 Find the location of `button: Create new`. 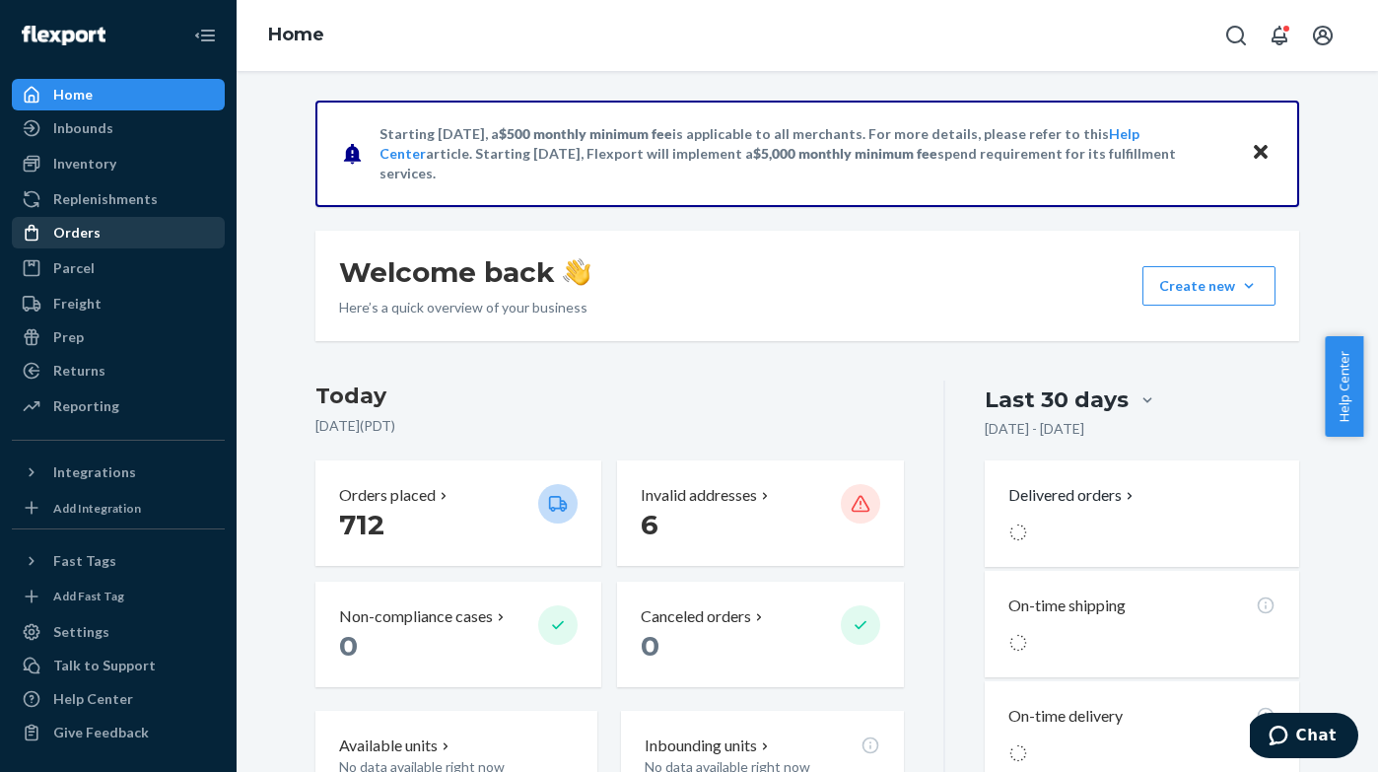

button: Create new is located at coordinates (1208, 286).